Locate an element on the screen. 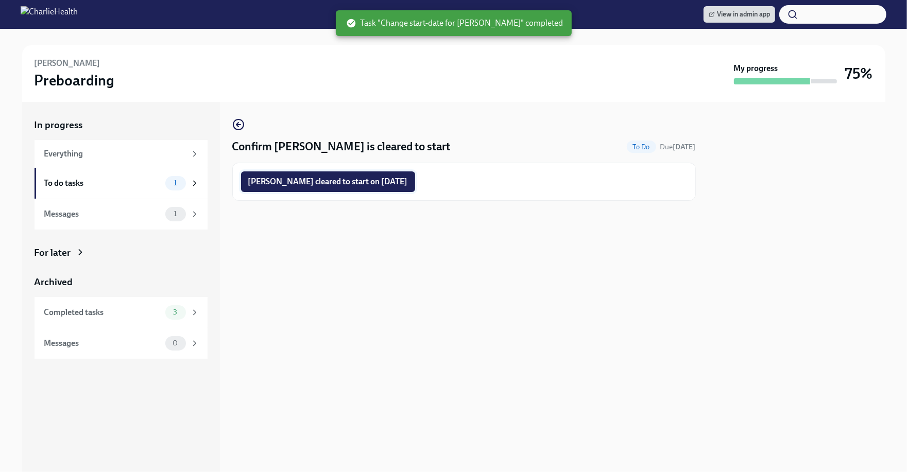  h3: Preboarding is located at coordinates (75, 80).